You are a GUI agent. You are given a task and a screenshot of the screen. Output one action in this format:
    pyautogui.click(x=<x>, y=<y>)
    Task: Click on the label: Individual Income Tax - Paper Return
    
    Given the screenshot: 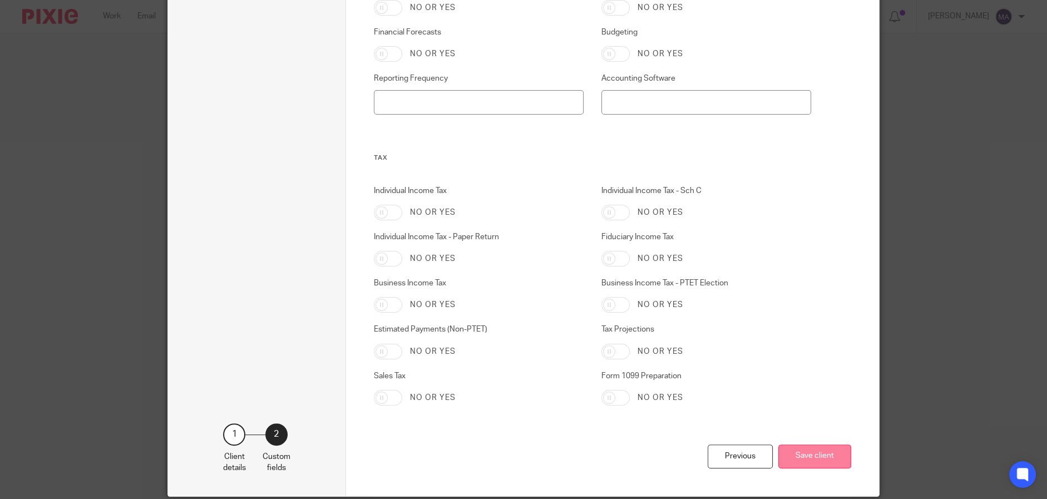 What is the action you would take?
    pyautogui.click(x=479, y=237)
    